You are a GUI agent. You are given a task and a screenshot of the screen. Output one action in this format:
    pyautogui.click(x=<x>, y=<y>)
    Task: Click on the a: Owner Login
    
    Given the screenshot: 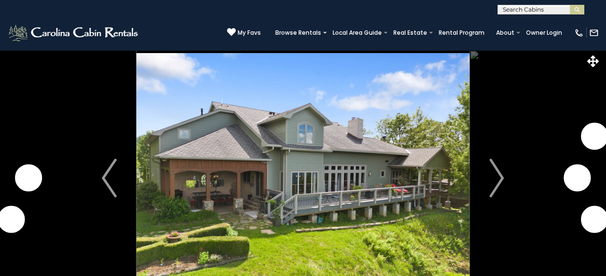 What is the action you would take?
    pyautogui.click(x=544, y=33)
    